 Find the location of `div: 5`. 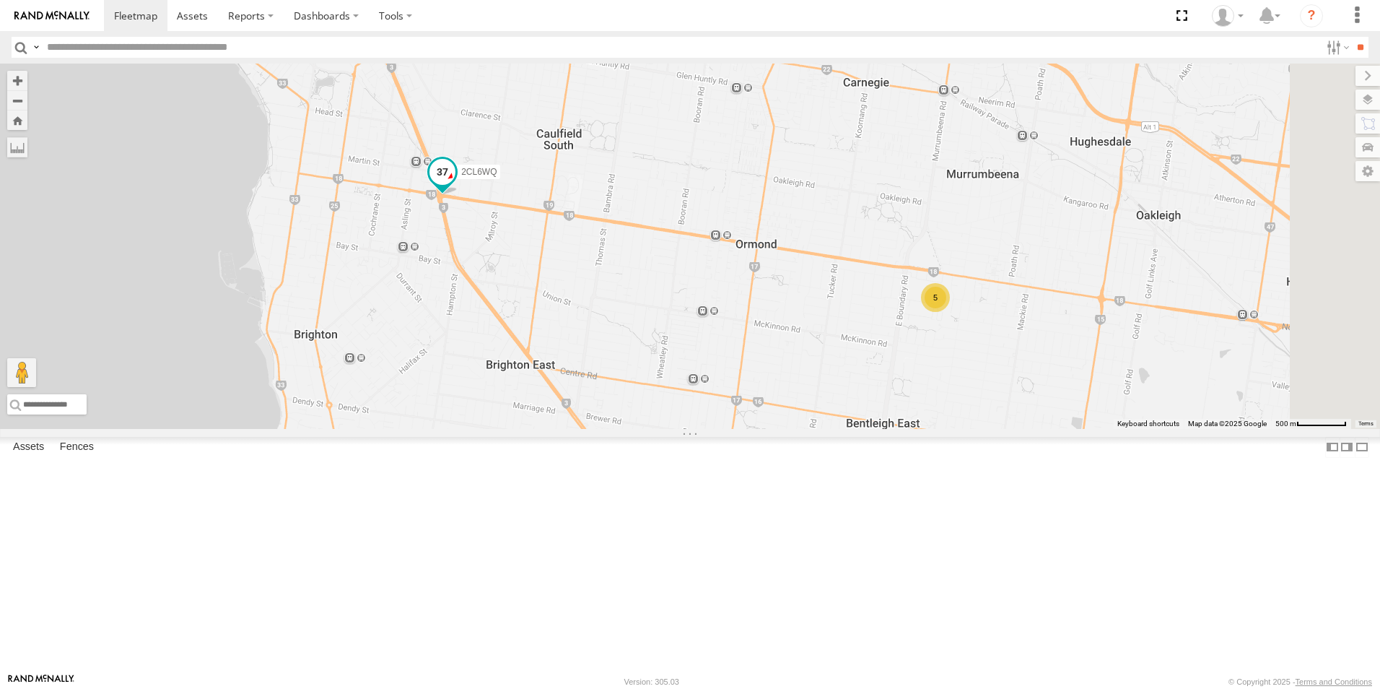

div: 5 is located at coordinates (936, 297).